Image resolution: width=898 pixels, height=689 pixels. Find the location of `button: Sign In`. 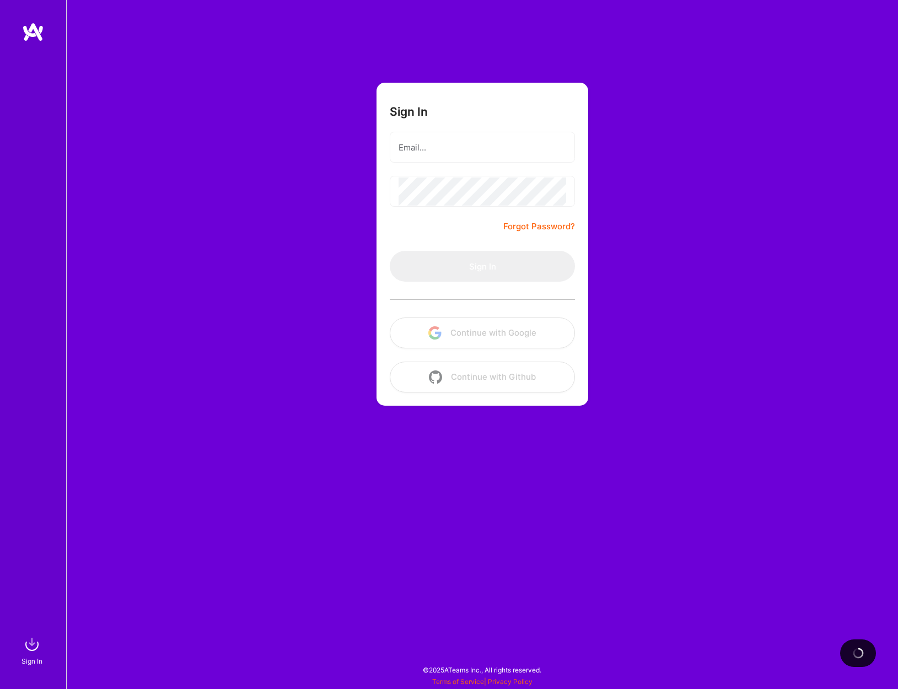

button: Sign In is located at coordinates (482, 266).